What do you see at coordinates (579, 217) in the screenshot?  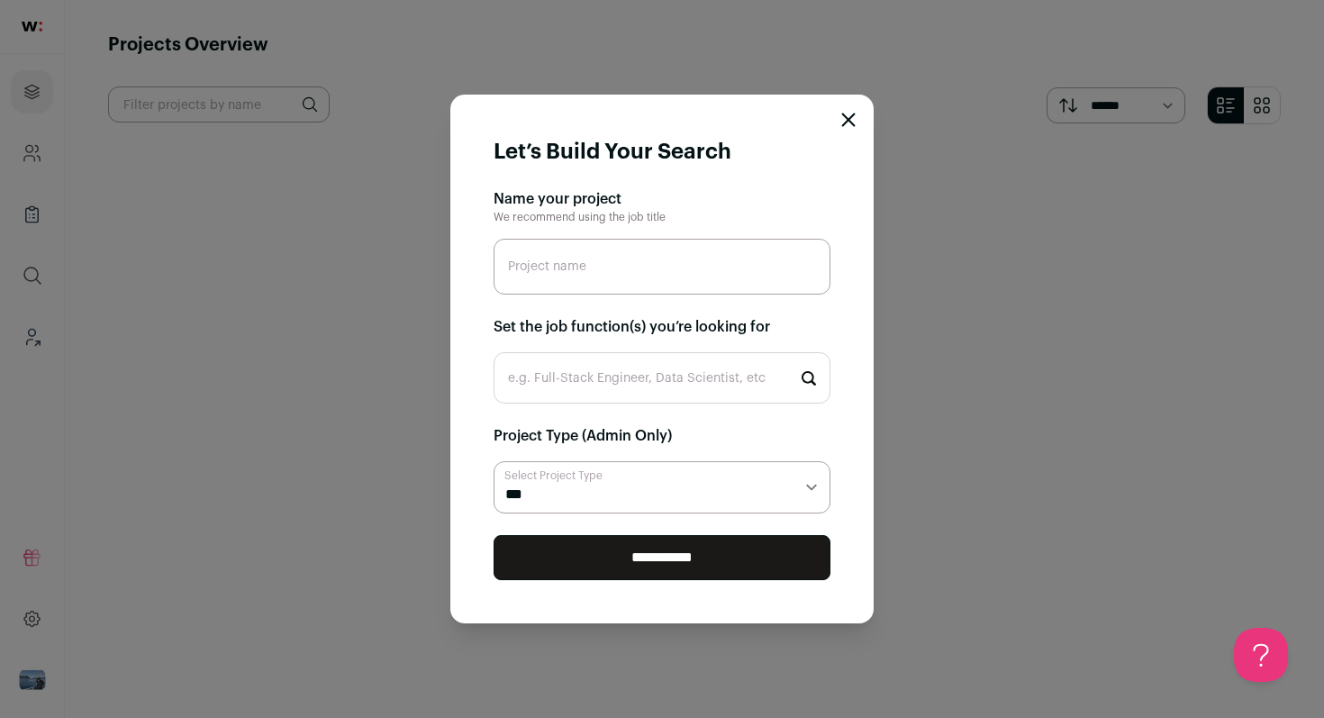 I see `span: We recommend using the job title` at bounding box center [579, 217].